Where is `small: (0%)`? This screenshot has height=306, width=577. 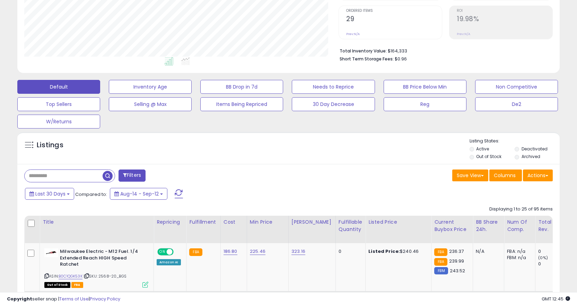
small: (0%) is located at coordinates (543, 257).